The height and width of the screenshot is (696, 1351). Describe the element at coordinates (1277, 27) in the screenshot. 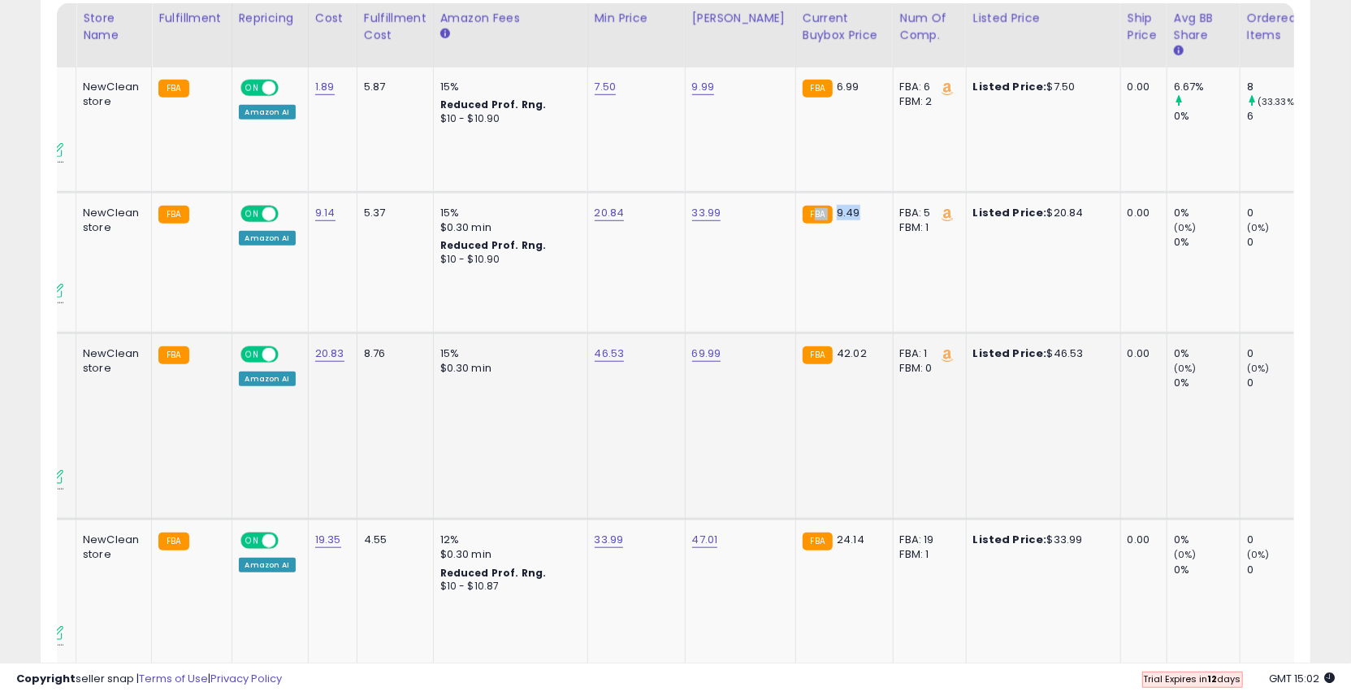

I see `div: Ordered Items` at that location.